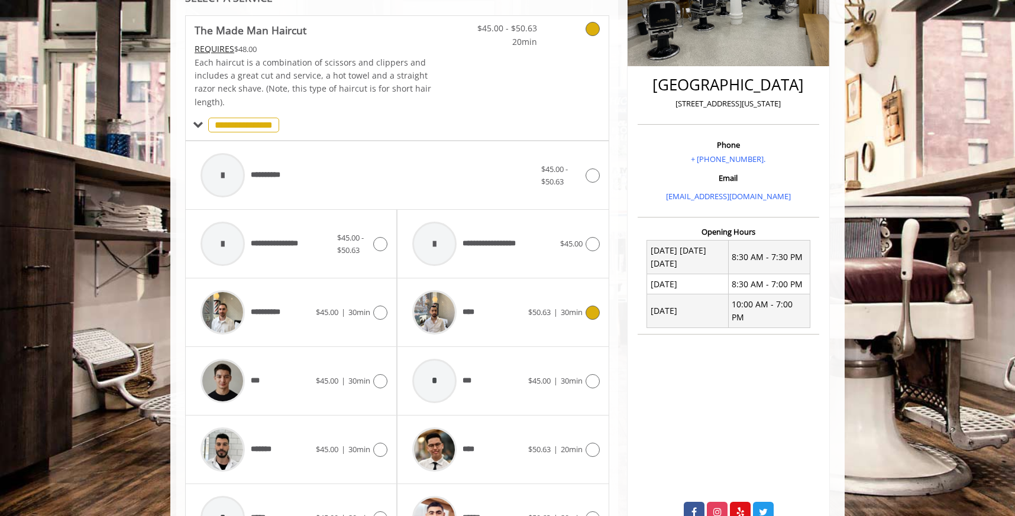  What do you see at coordinates (250, 30) in the screenshot?
I see `b: The Made Man Haircut` at bounding box center [250, 30].